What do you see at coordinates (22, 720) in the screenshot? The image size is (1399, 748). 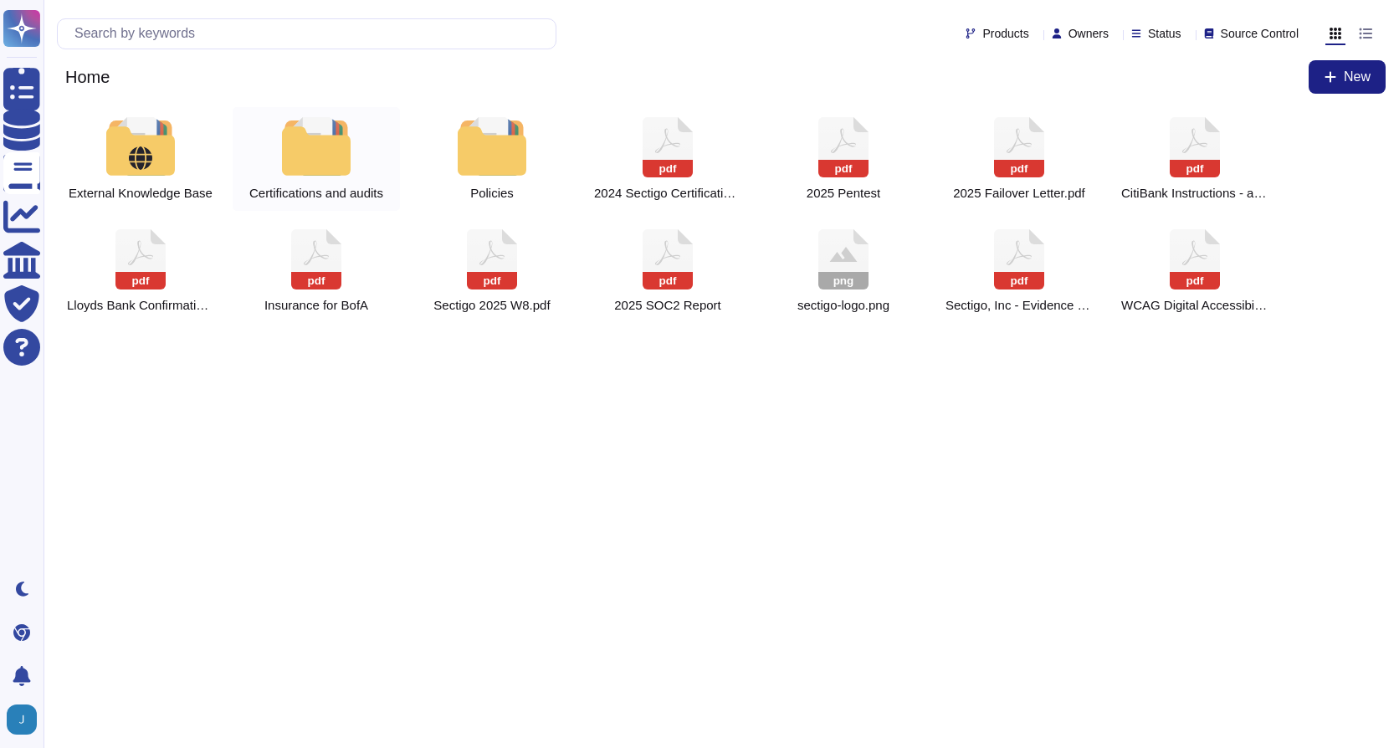 I see `img: user` at bounding box center [22, 720].